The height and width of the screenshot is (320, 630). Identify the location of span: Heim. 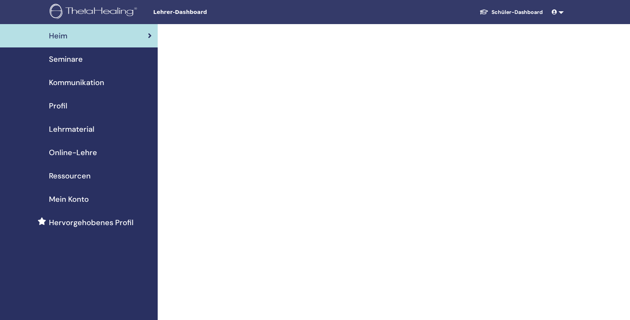
(58, 36).